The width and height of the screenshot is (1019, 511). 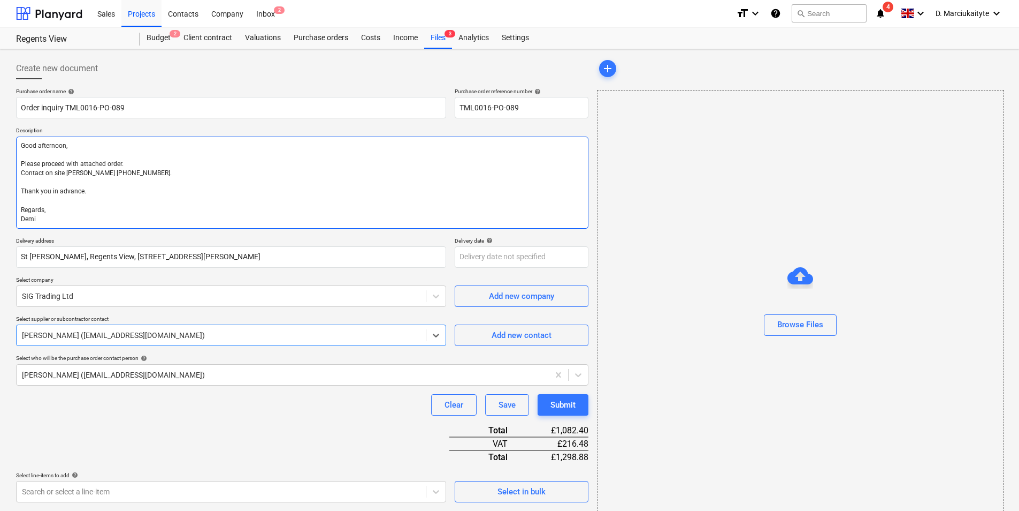 I want to click on div: Select in bulk, so click(x=522, y=491).